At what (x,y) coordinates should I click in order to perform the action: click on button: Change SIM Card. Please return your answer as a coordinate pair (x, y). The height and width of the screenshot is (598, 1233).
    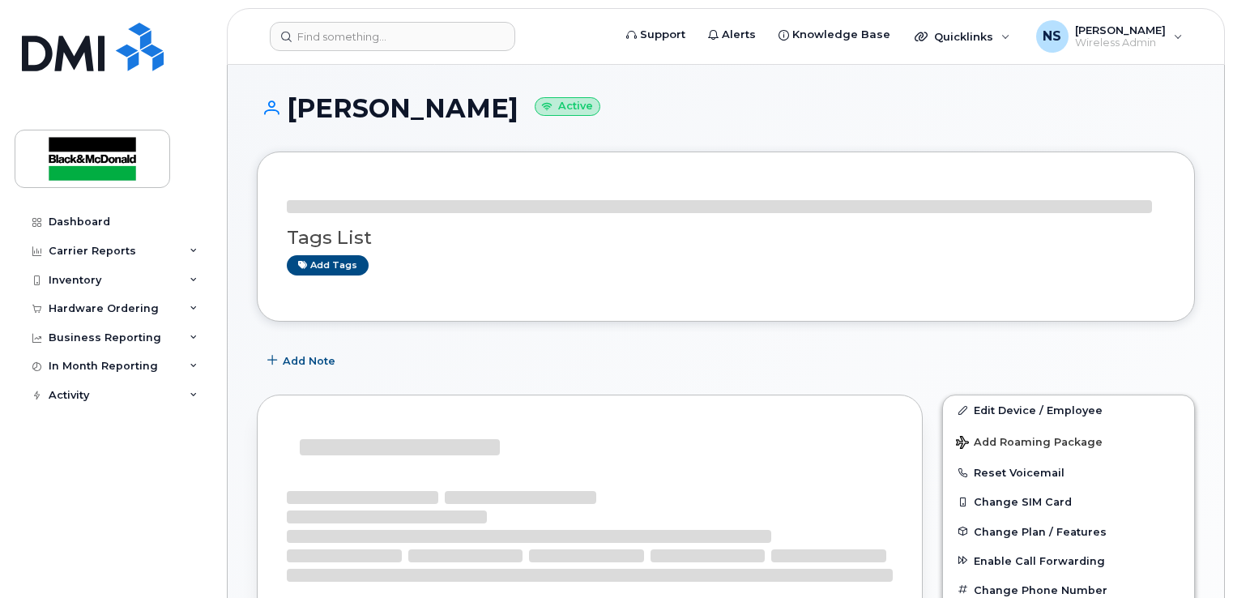
    Looking at the image, I should click on (1069, 501).